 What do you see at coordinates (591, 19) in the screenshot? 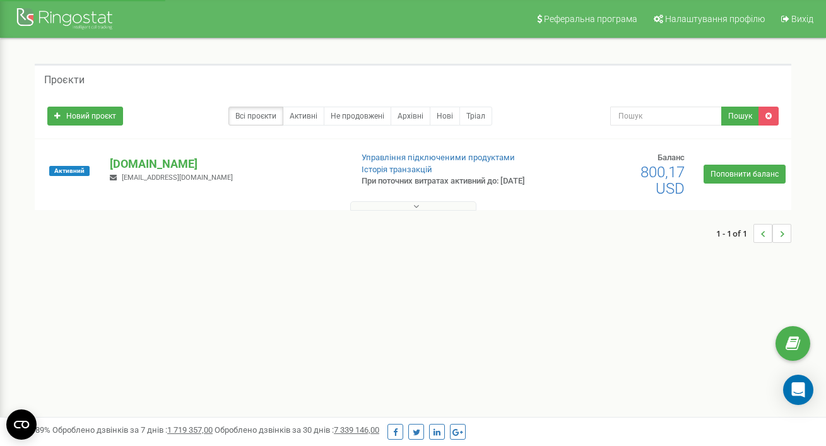
I see `span: Реферальна програма` at bounding box center [591, 19].